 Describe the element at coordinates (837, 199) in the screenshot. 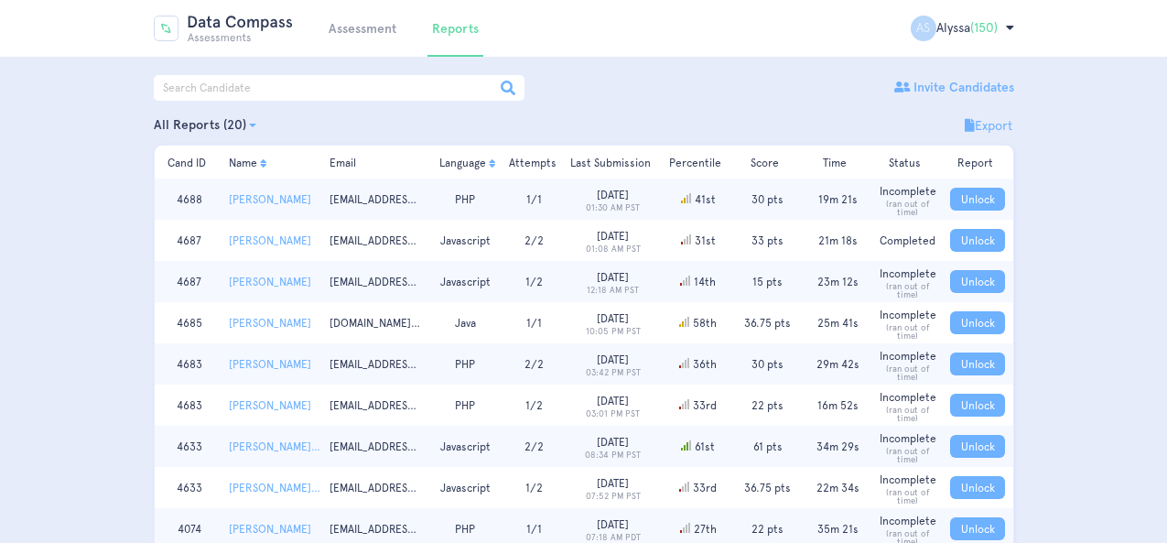

I see `td: 19m 21s` at that location.